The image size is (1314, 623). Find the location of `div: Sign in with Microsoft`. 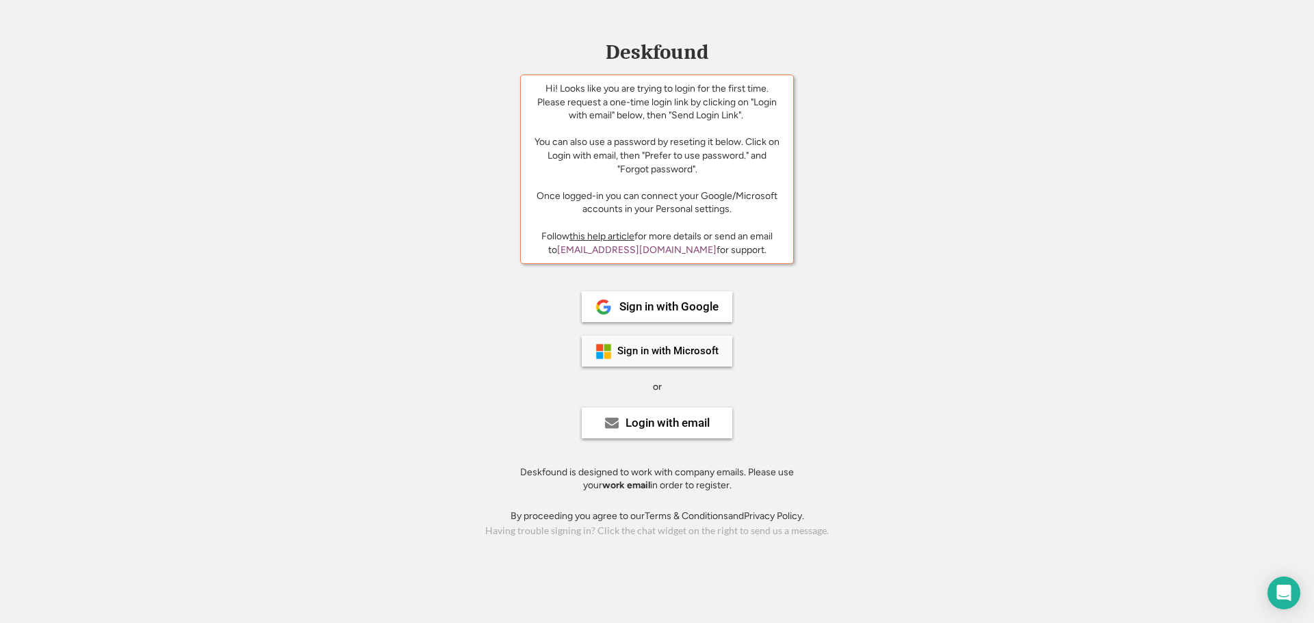

div: Sign in with Microsoft is located at coordinates (668, 351).